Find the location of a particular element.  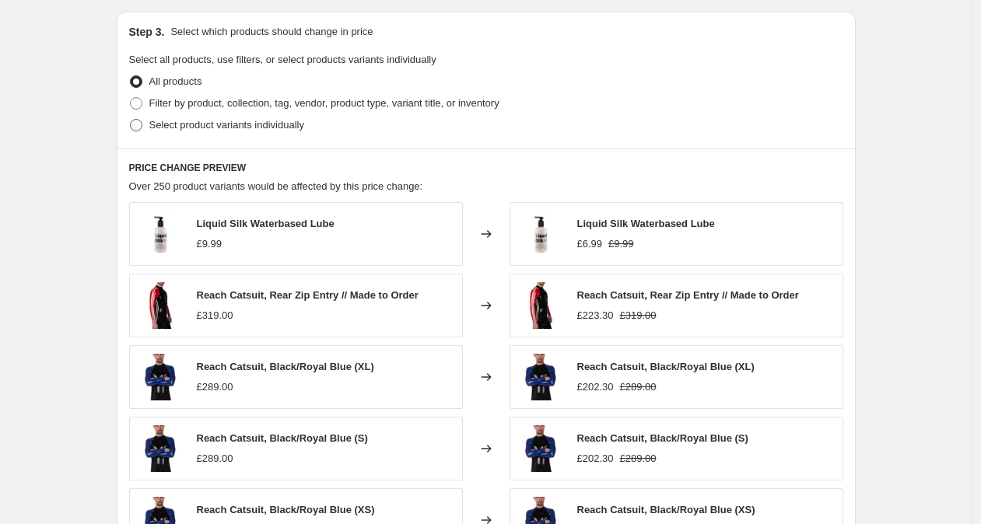

span: Select all products, use filters, or select products variants individually is located at coordinates (282, 59).